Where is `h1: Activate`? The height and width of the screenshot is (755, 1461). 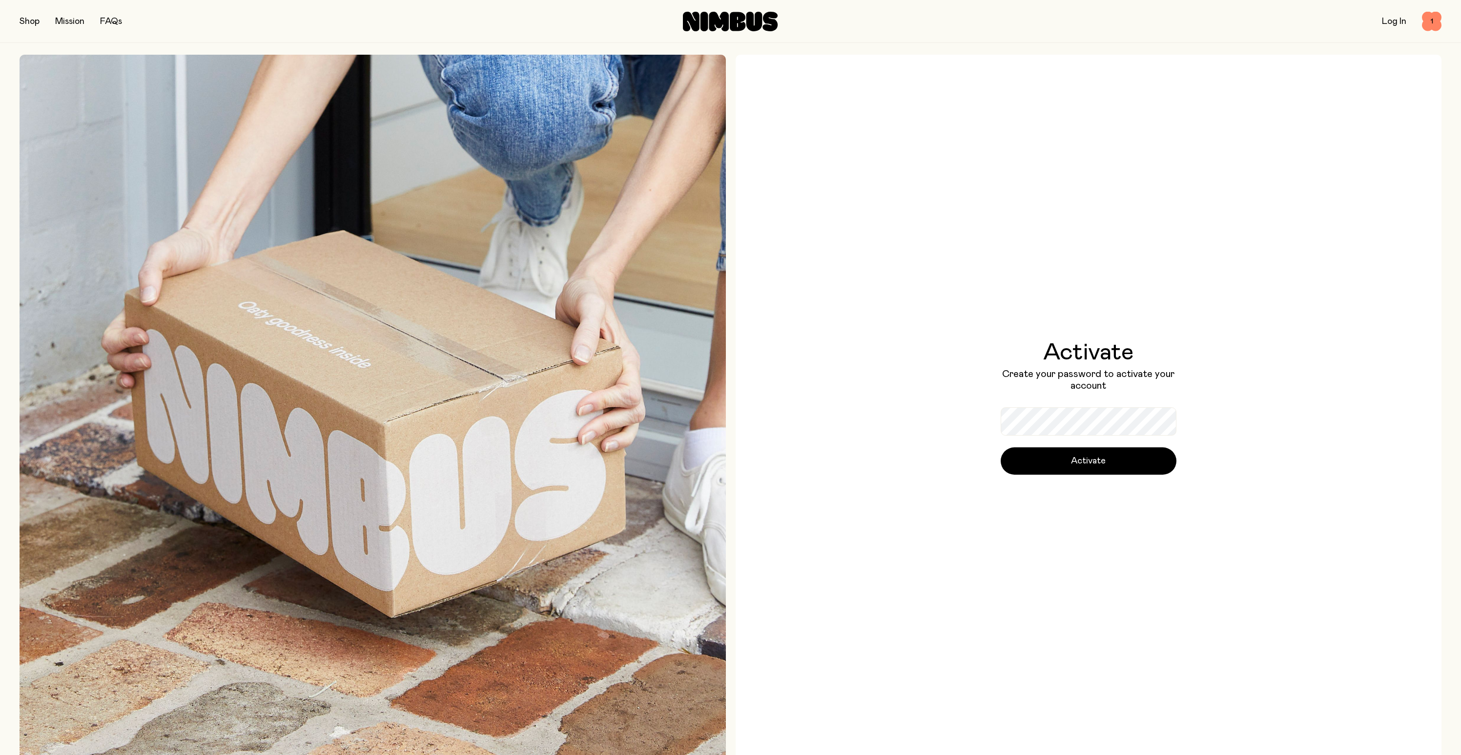
h1: Activate is located at coordinates (1089, 353).